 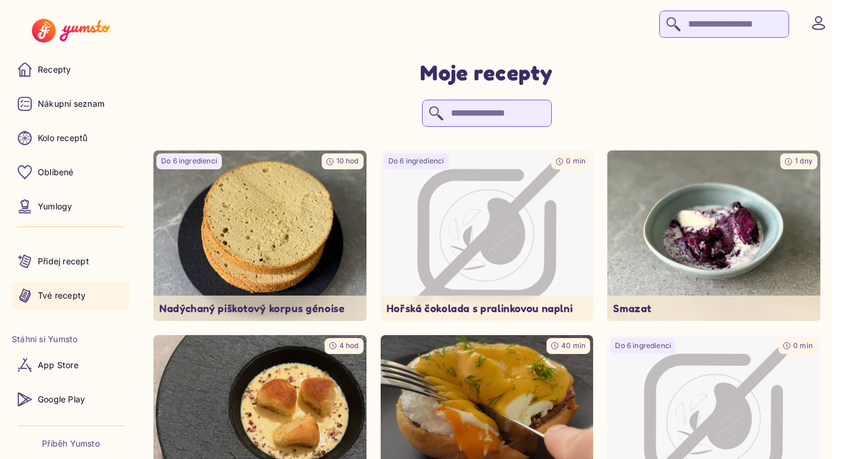 What do you see at coordinates (55, 206) in the screenshot?
I see `p: Yumlogy` at bounding box center [55, 206].